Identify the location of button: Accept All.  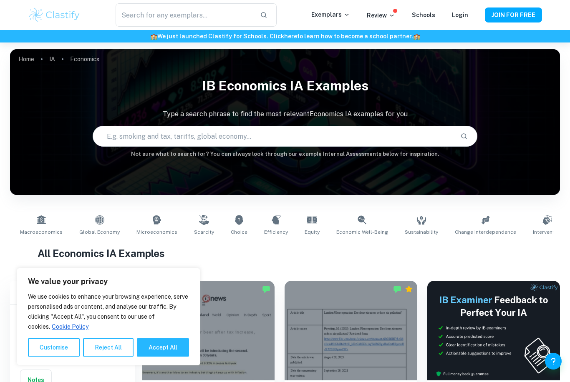
(163, 348).